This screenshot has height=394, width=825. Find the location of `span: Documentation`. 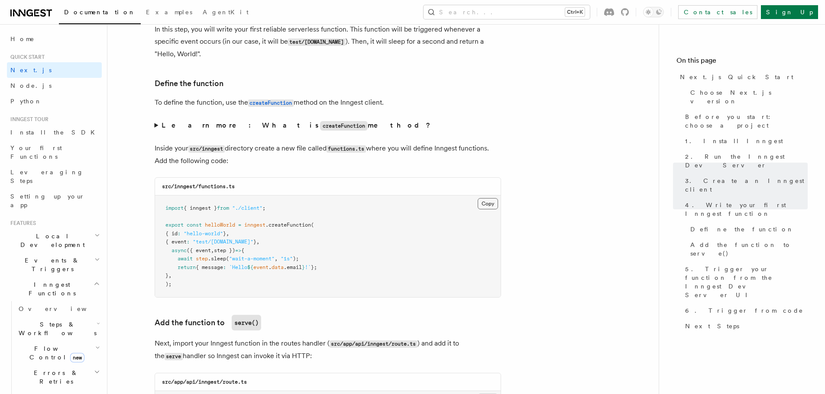

span: Documentation is located at coordinates (100, 12).